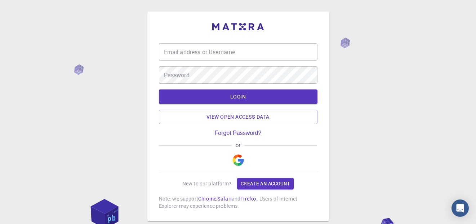 The height and width of the screenshot is (224, 476). What do you see at coordinates (265, 183) in the screenshot?
I see `a: Create an account` at bounding box center [265, 183].